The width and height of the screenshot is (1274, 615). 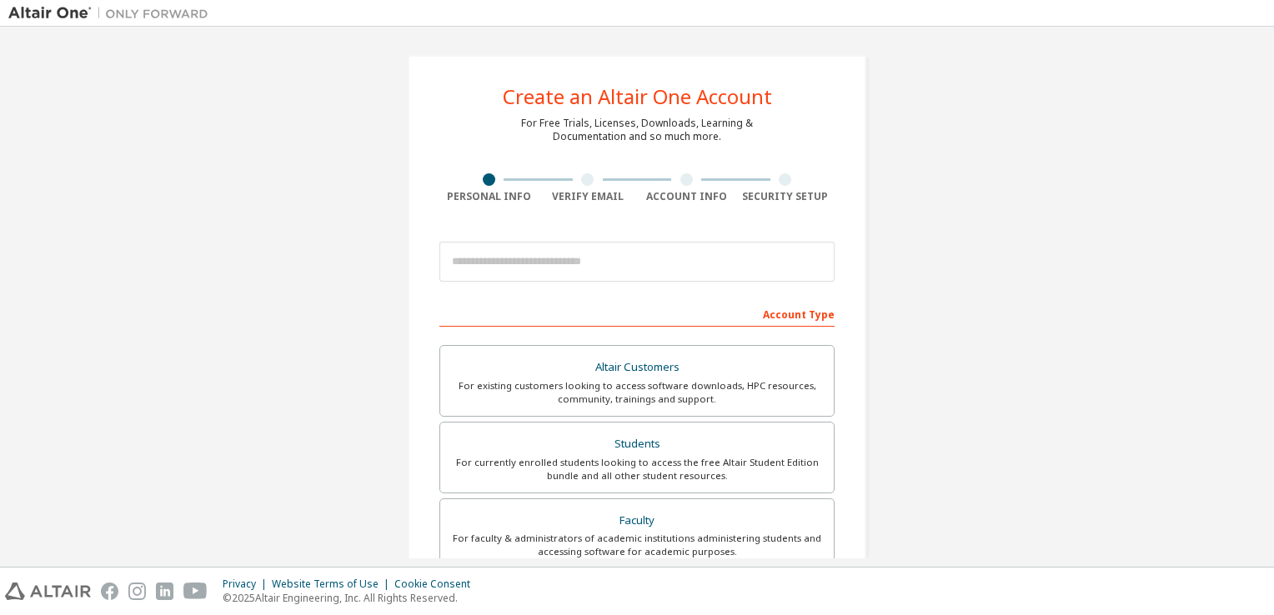 What do you see at coordinates (637, 97) in the screenshot?
I see `div: Create an Altair One Account` at bounding box center [637, 97].